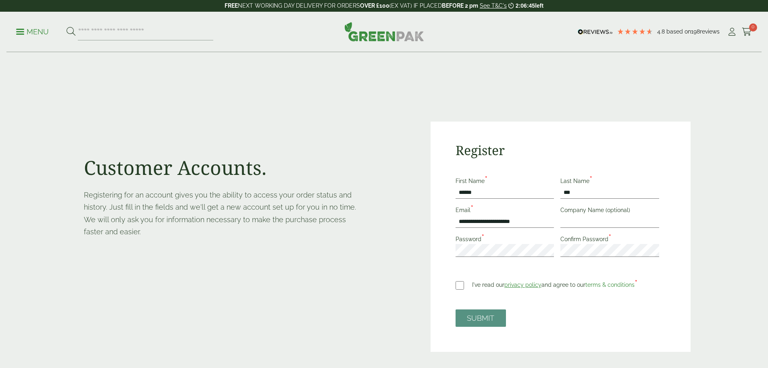  I want to click on label: First Name, so click(474, 182).